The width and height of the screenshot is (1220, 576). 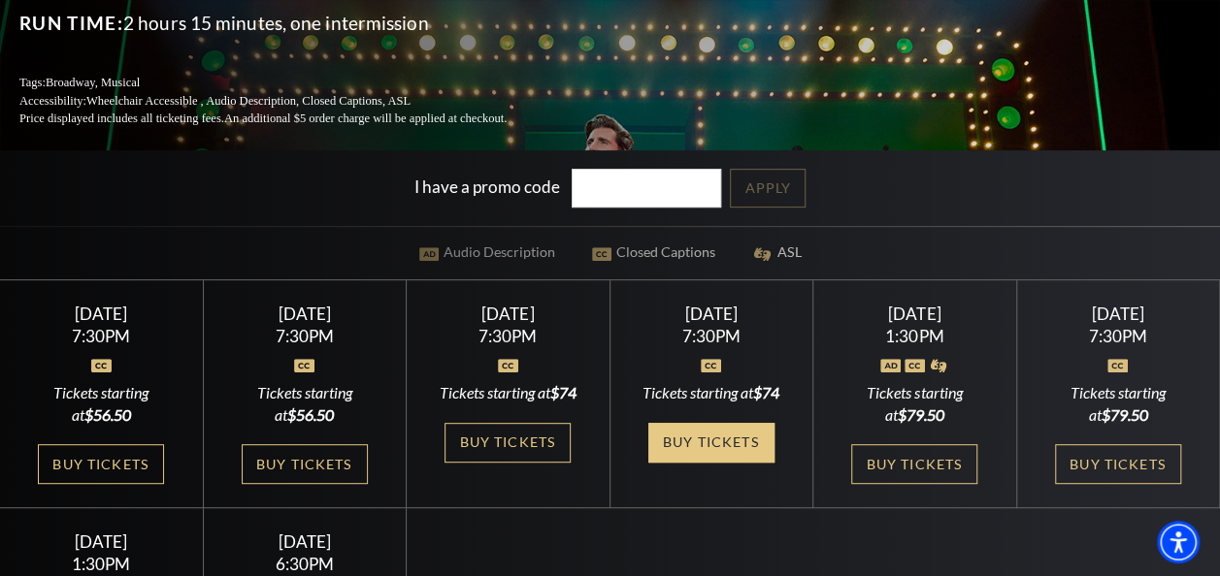 I want to click on p: Price displayed includes all ticketing fees., so click(x=286, y=118).